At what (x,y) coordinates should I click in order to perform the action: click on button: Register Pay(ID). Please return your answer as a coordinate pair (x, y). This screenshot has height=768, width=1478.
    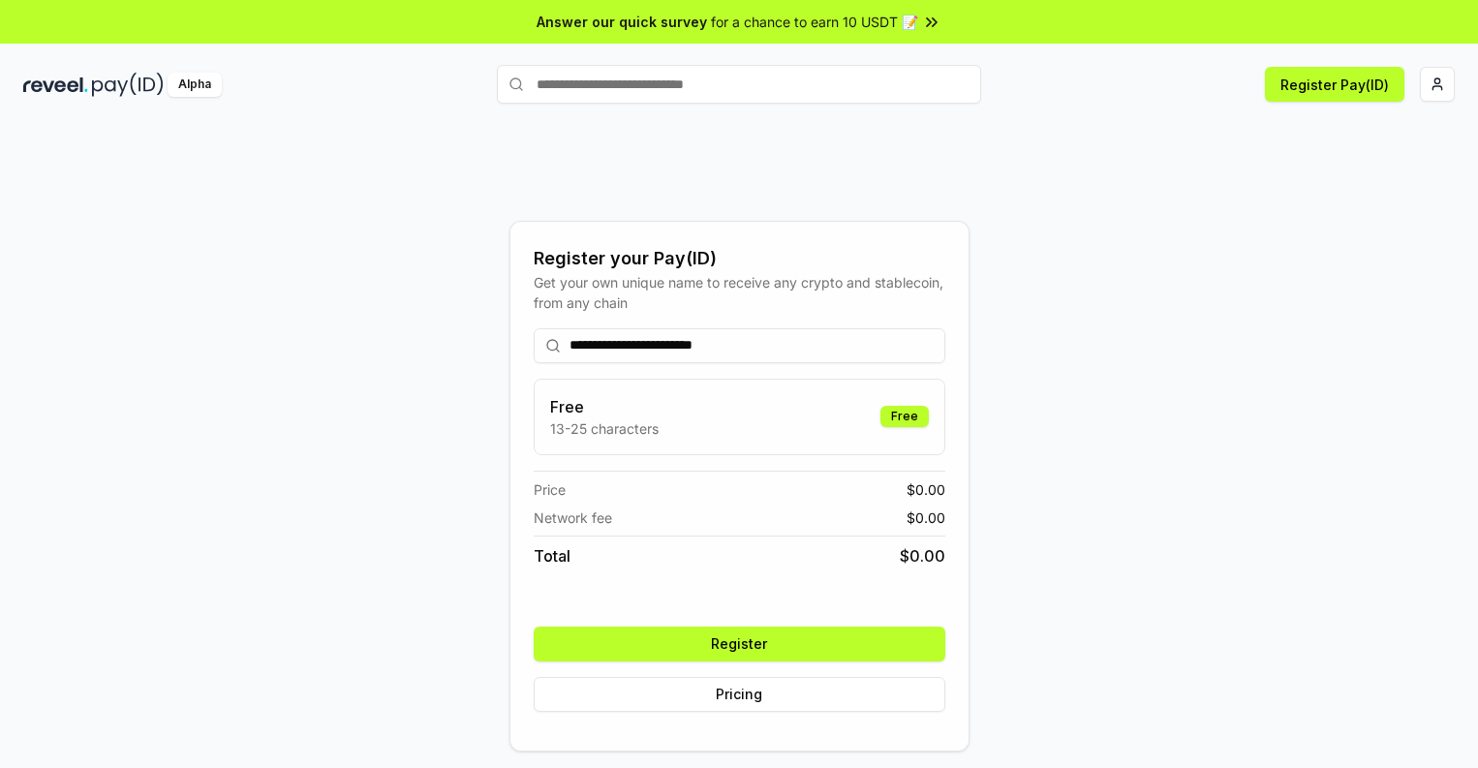
    Looking at the image, I should click on (1335, 84).